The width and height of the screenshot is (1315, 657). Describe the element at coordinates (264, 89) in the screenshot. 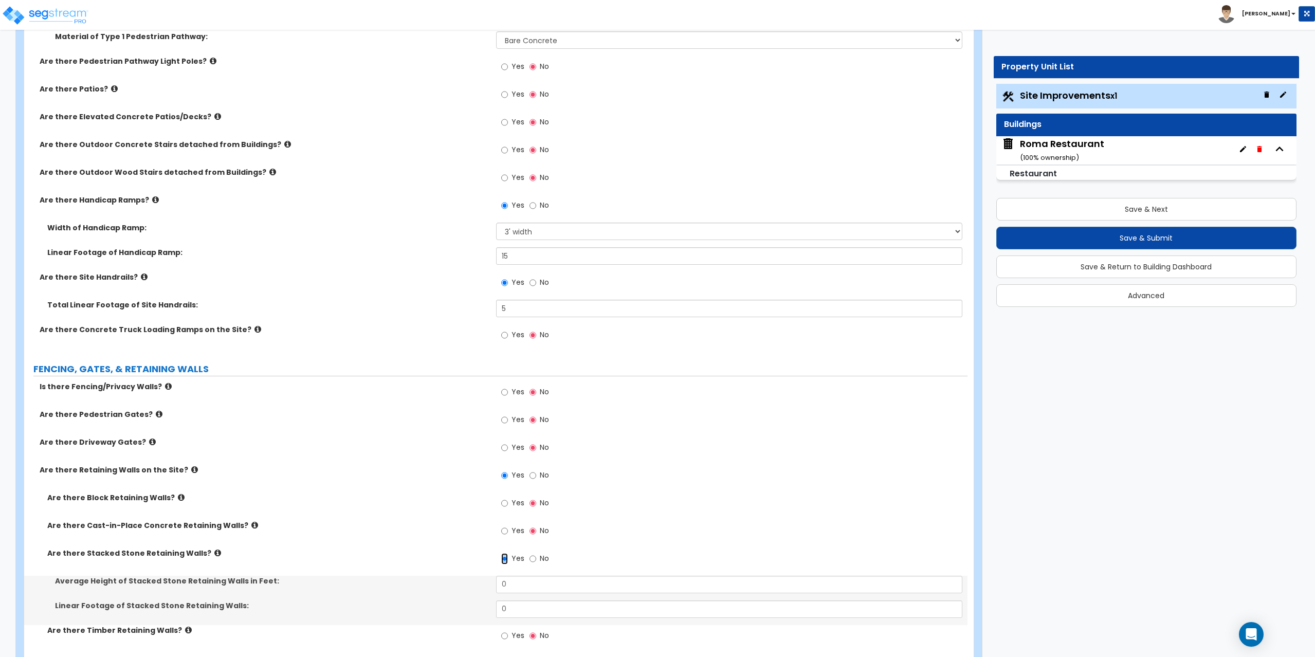

I see `label: Are there Patios?` at that location.